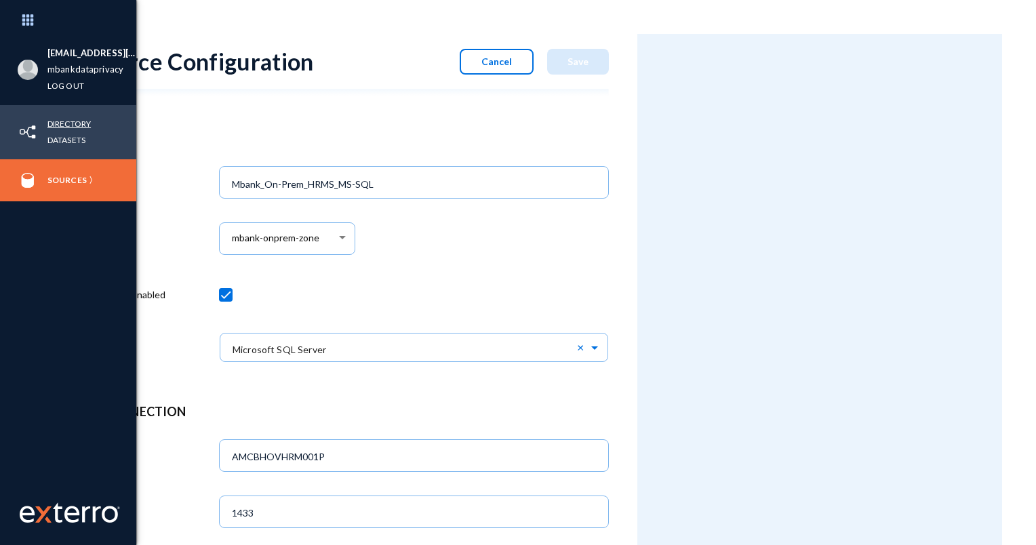  What do you see at coordinates (578, 62) in the screenshot?
I see `button: Save` at bounding box center [578, 62].